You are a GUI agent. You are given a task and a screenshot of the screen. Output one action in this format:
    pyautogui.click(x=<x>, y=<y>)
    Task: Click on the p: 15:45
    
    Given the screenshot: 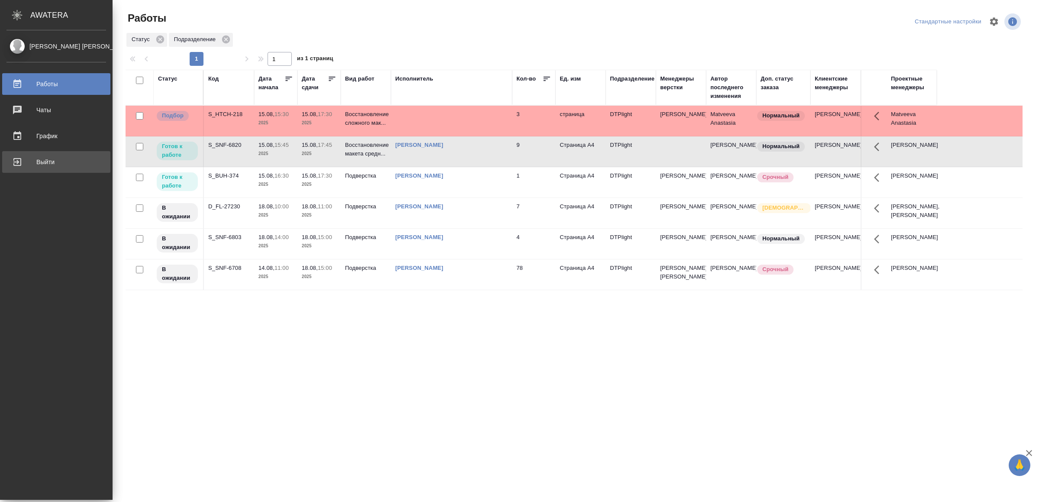 What is the action you would take?
    pyautogui.click(x=281, y=145)
    